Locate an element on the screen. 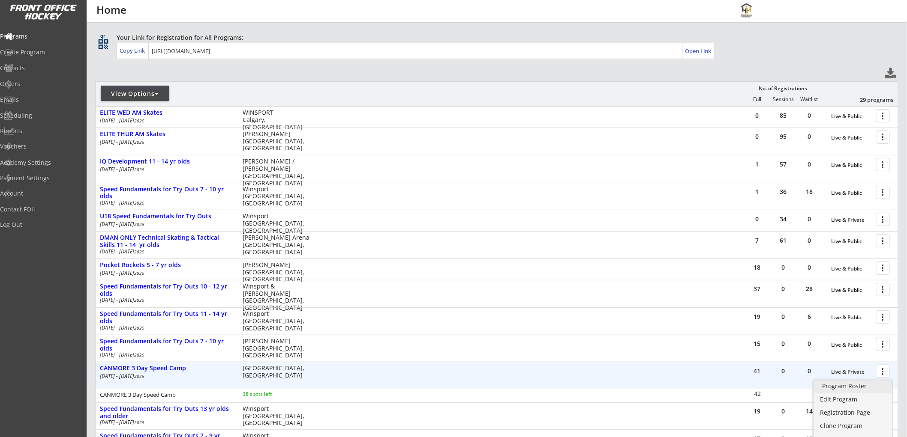  div: Pocket Rockets 5 - 7 yr olds is located at coordinates (167, 265).